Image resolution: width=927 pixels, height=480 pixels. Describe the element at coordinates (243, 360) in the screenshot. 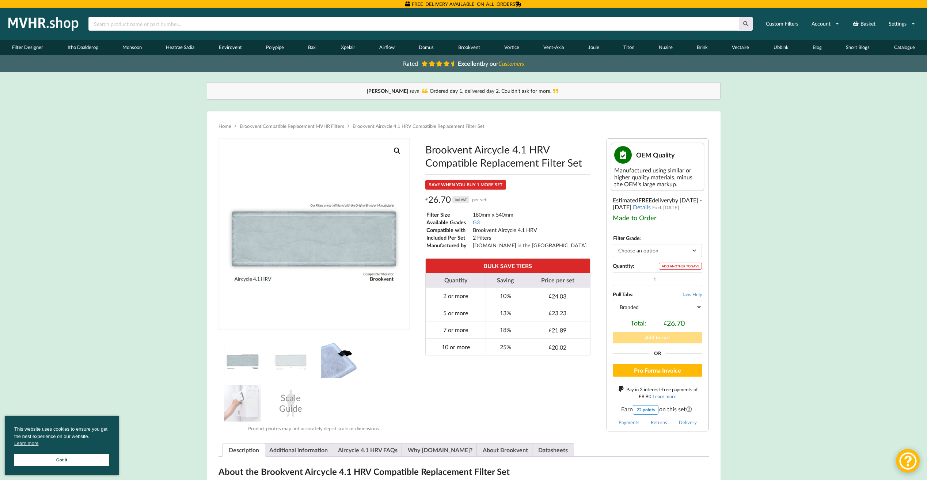

I see `img: Brookvent Aircycle 4.1 HRV Compatible MVHR Filter Replacement Set from MVHR.shop` at that location.